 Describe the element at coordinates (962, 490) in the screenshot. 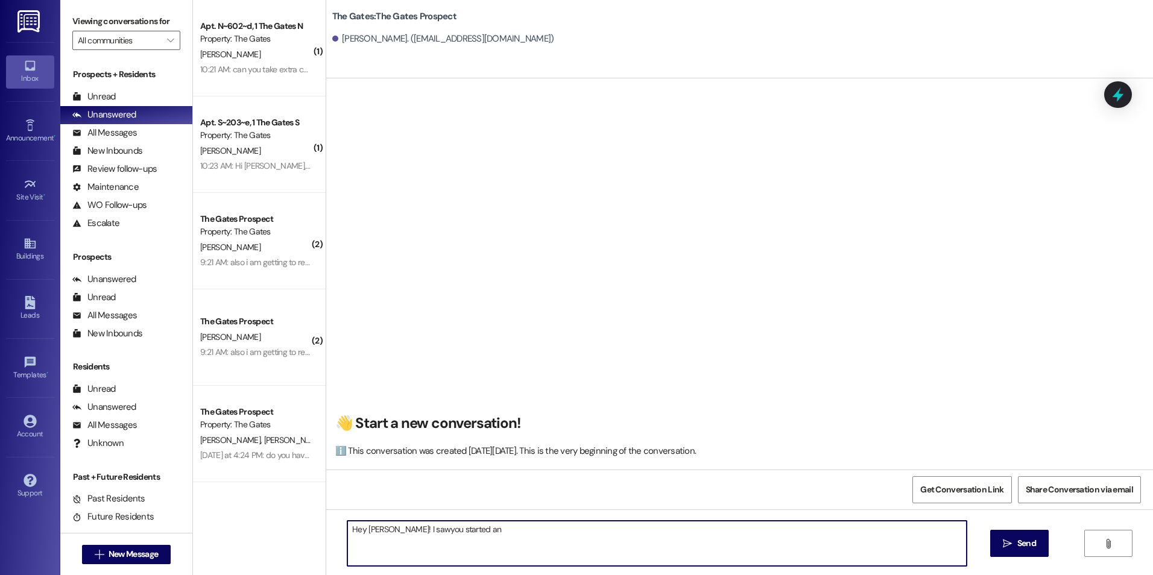

I see `button: Get Conversation Link` at that location.